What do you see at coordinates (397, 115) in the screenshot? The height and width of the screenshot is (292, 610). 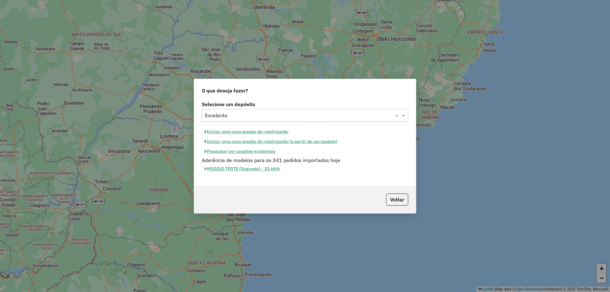 I see `span: Clear all` at bounding box center [397, 115].